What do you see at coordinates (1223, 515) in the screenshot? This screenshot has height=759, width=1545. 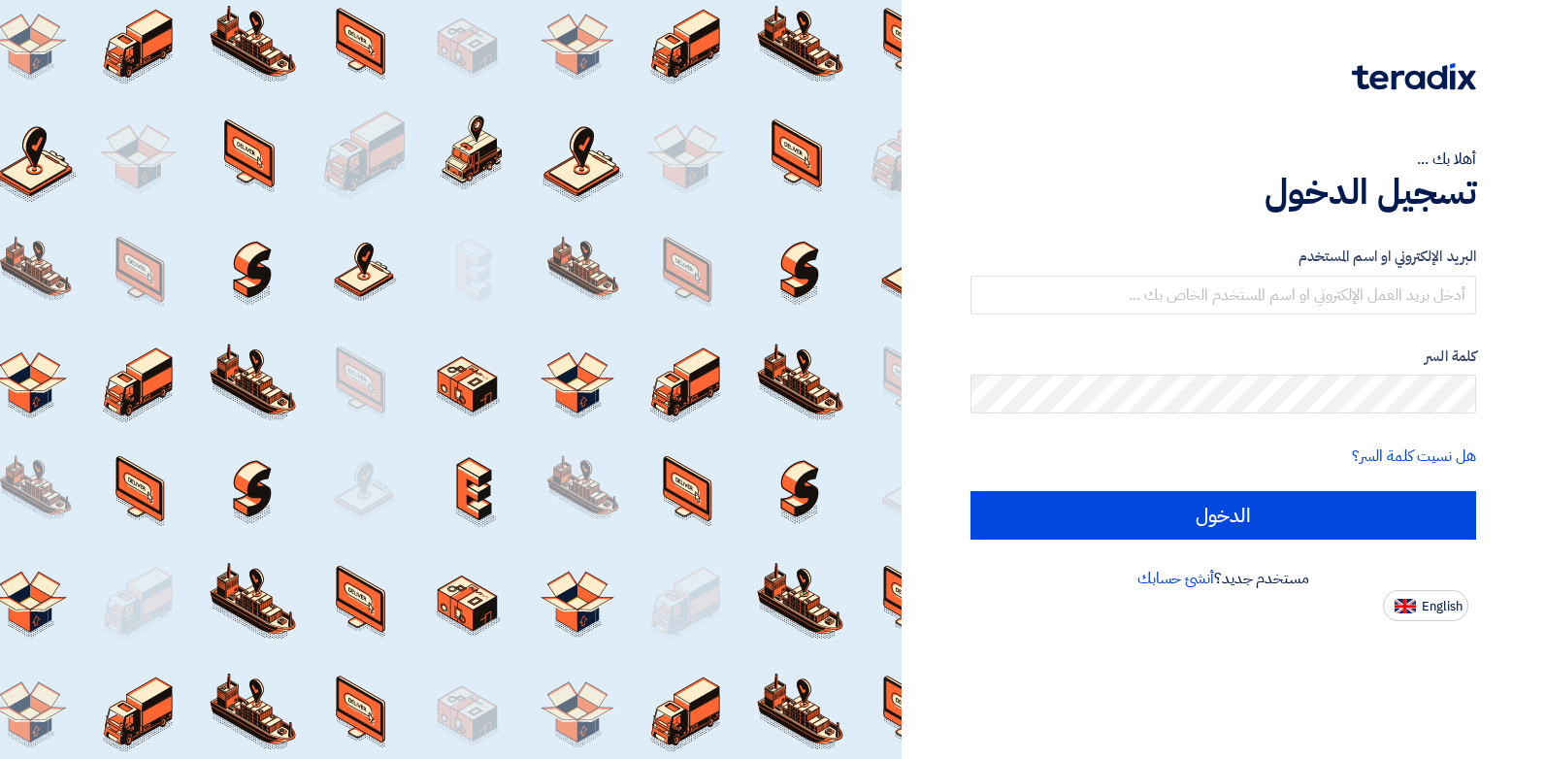 I see `input: الدخول` at bounding box center [1223, 515].